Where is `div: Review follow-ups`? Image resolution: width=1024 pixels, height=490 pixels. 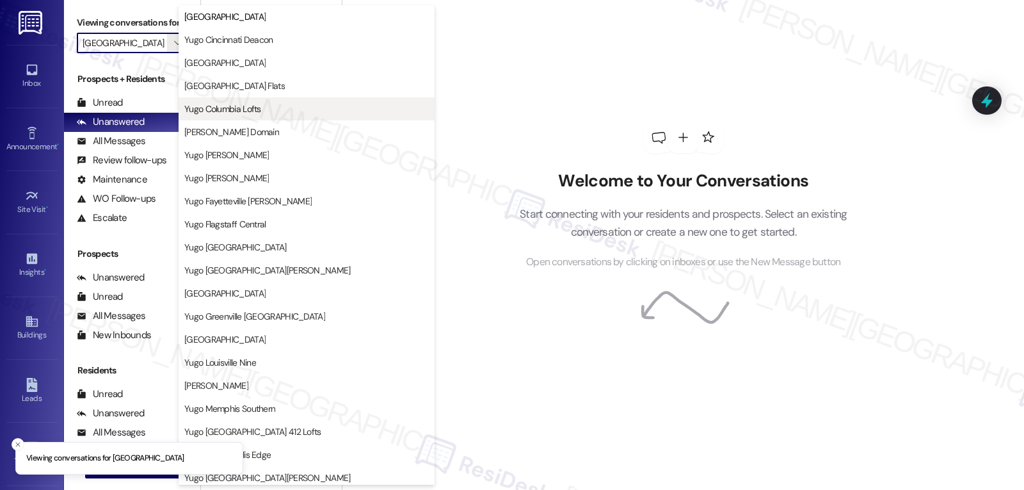
div: Review follow-ups is located at coordinates (122, 160).